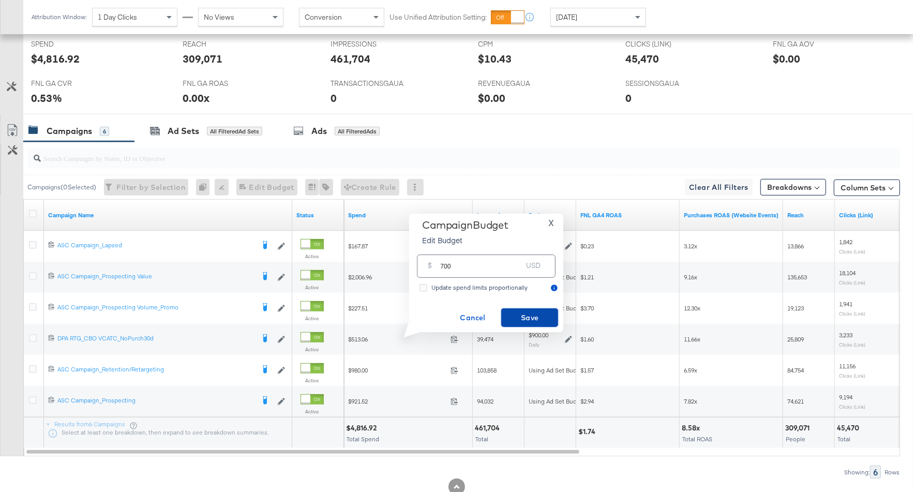 The height and width of the screenshot is (492, 913). I want to click on span: $3.70, so click(587, 308).